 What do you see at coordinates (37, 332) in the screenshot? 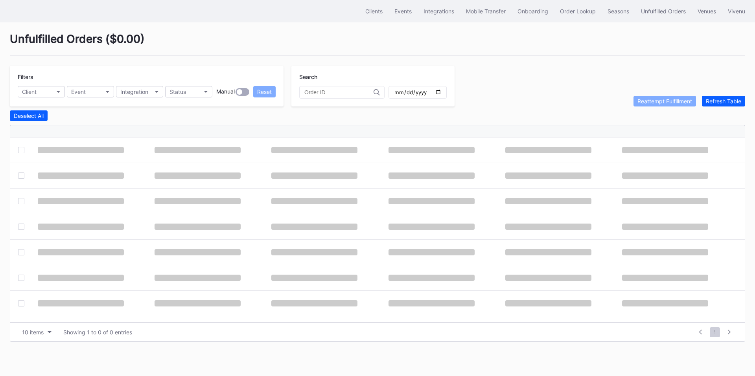
I see `button: 10 items` at bounding box center [37, 332].